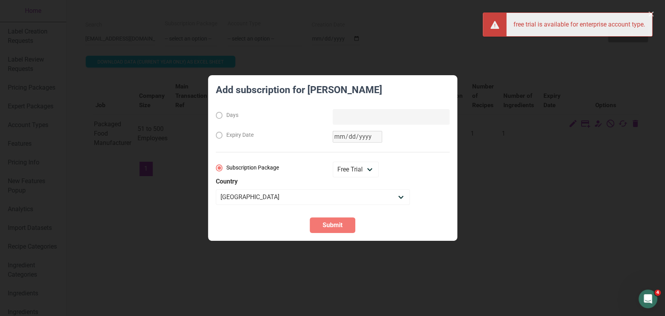  I want to click on button: Submit, so click(332, 225).